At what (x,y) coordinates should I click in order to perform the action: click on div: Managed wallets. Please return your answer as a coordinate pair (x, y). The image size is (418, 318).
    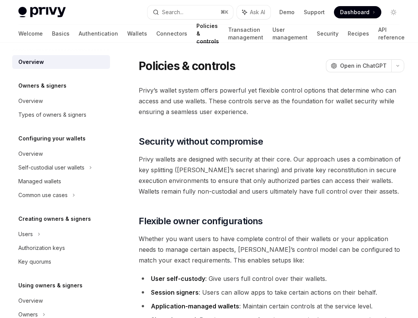
    Looking at the image, I should click on (40, 181).